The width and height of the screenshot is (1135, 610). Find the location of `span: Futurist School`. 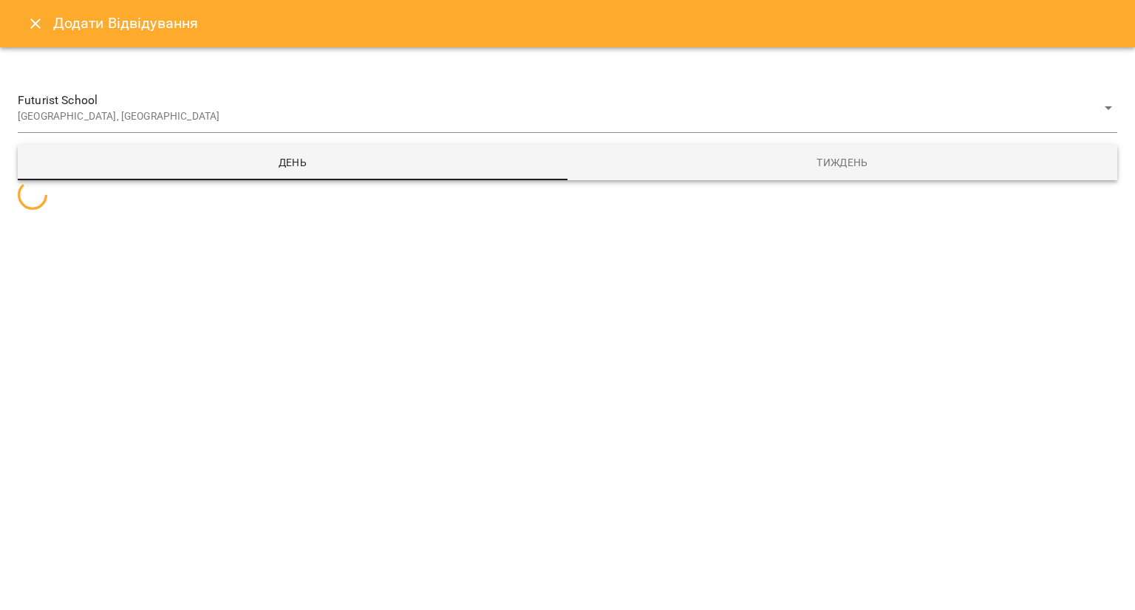

span: Futurist School is located at coordinates (559, 100).